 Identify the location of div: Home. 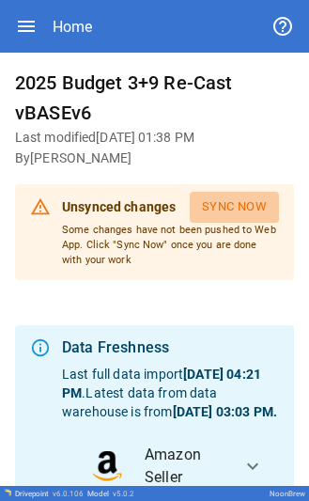
(72, 26).